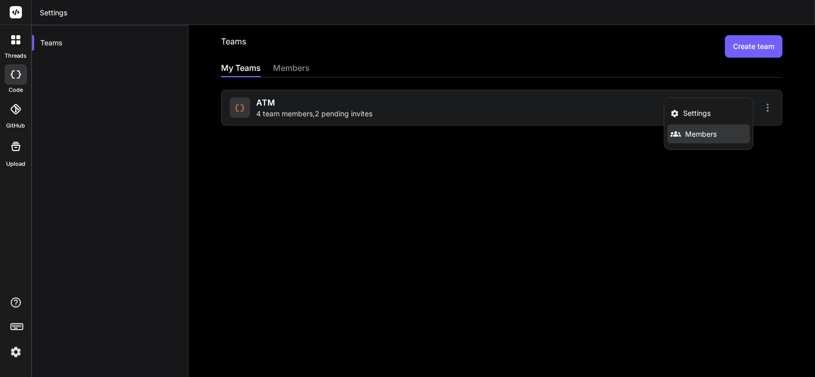 Image resolution: width=815 pixels, height=377 pixels. Describe the element at coordinates (15, 56) in the screenshot. I see `label: threads` at that location.